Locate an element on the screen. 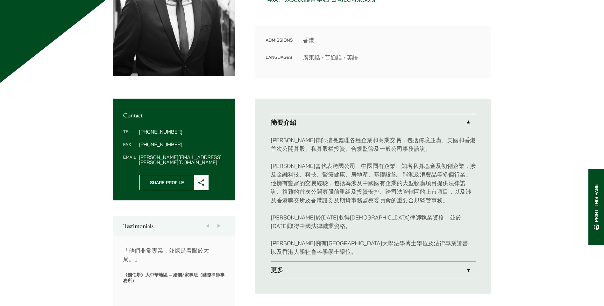  button: Next is located at coordinates (219, 226).